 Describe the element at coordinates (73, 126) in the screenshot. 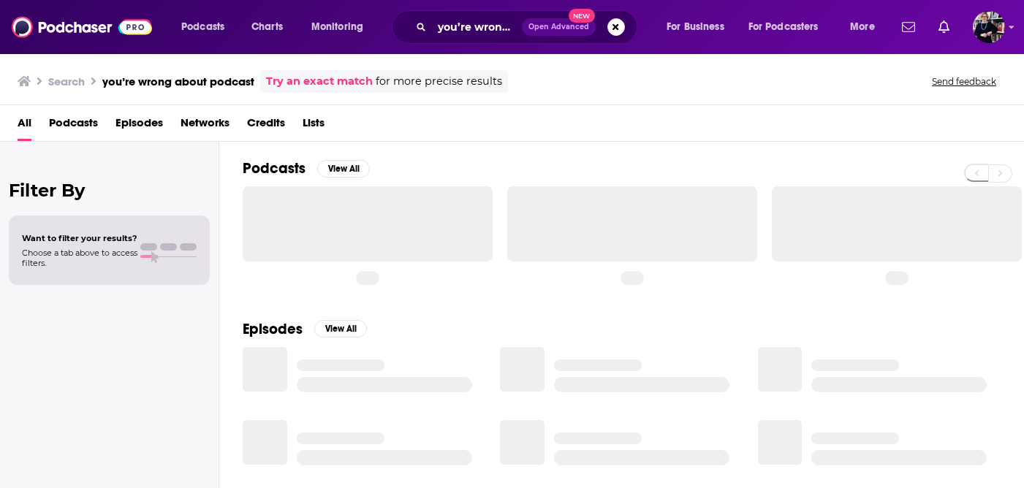

I see `a: Podcasts` at that location.